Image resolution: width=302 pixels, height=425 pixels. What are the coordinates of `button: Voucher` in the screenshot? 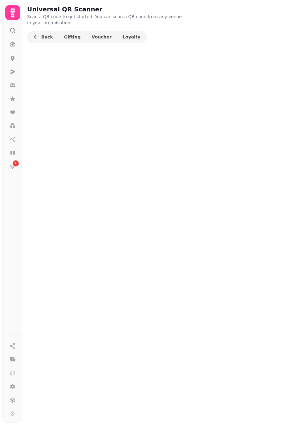 It's located at (102, 37).